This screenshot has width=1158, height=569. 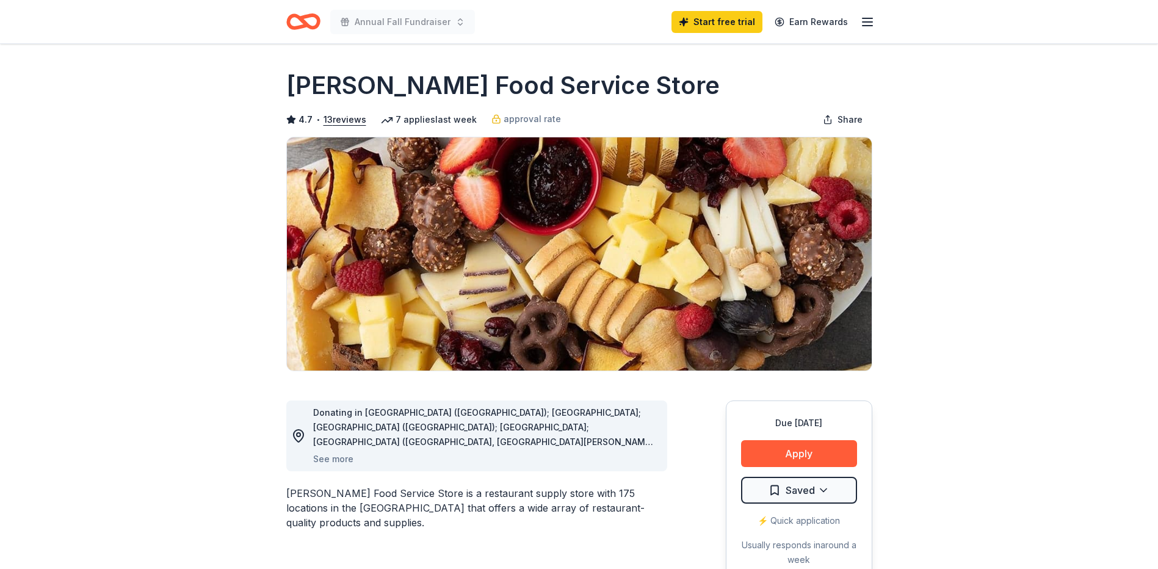 I want to click on button: See more, so click(x=333, y=459).